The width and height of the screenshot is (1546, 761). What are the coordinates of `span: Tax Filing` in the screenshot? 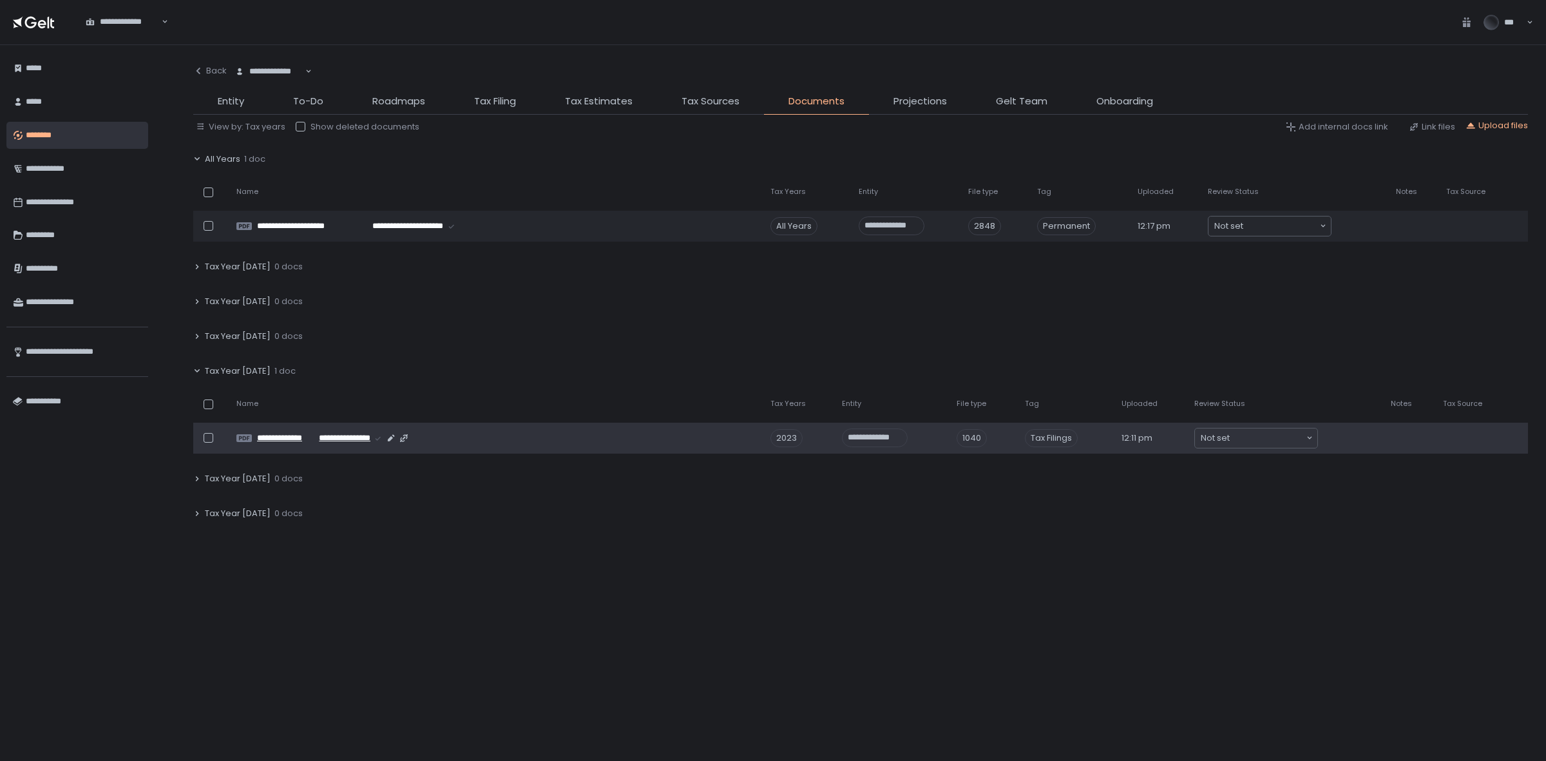 It's located at (495, 101).